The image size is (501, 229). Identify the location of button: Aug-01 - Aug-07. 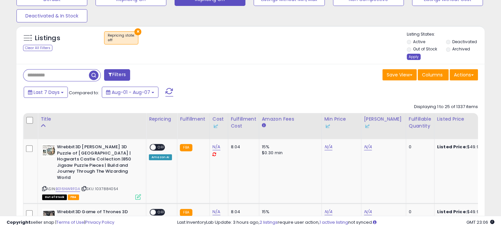
(130, 92).